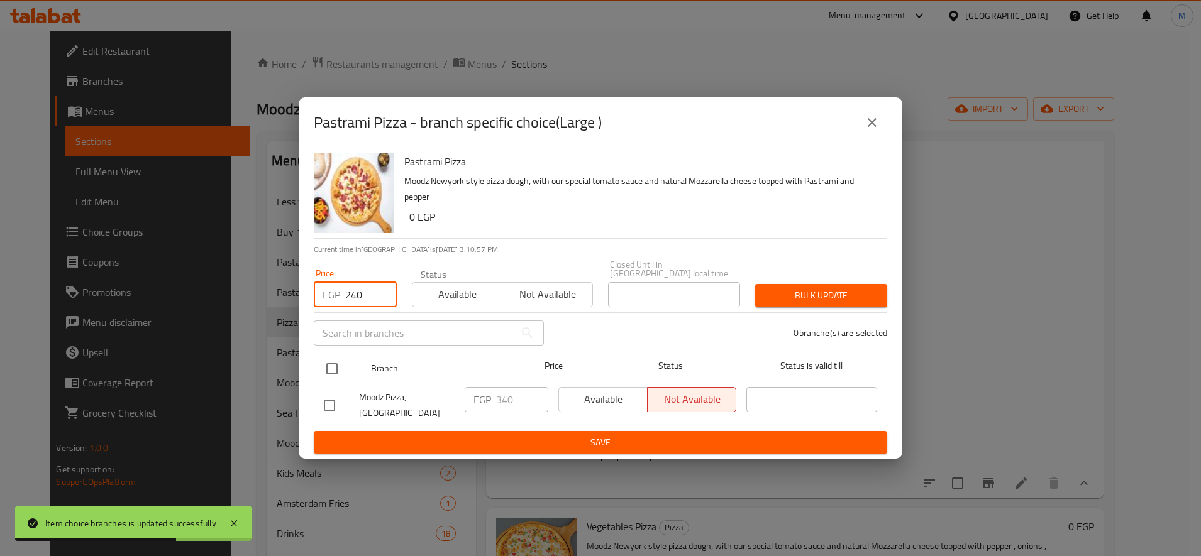 The width and height of the screenshot is (1201, 556). Describe the element at coordinates (600, 443) in the screenshot. I see `button: Save` at that location.